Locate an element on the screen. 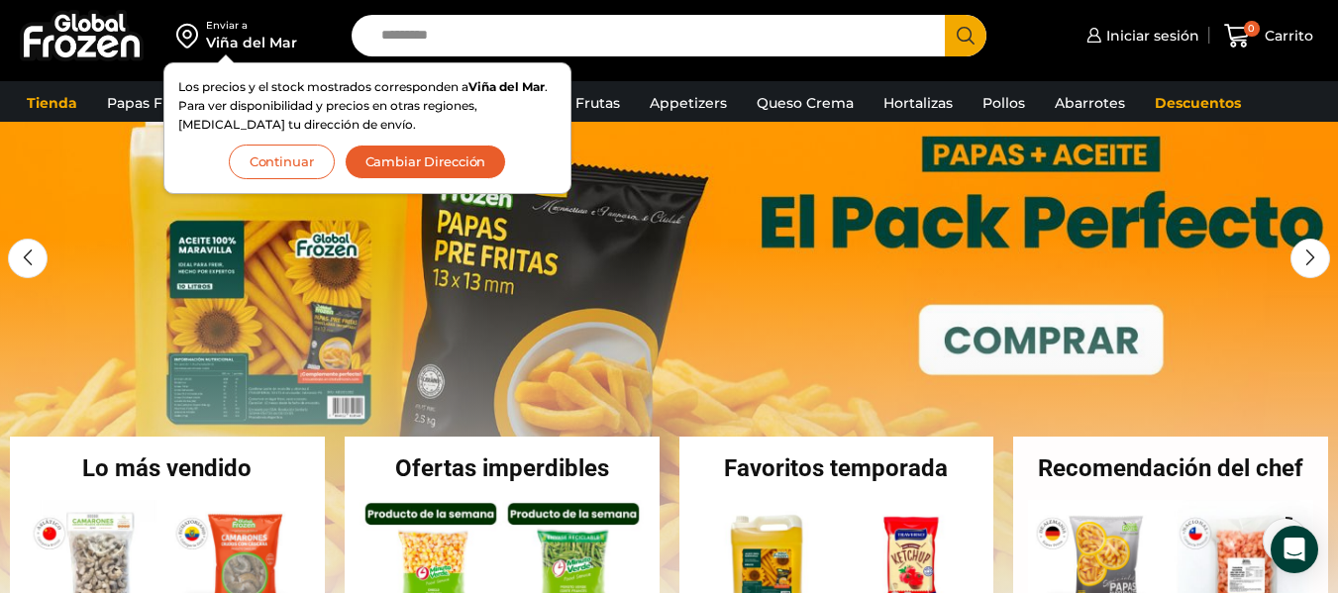 This screenshot has width=1338, height=593. img: address-field-icon.svg is located at coordinates (191, 36).